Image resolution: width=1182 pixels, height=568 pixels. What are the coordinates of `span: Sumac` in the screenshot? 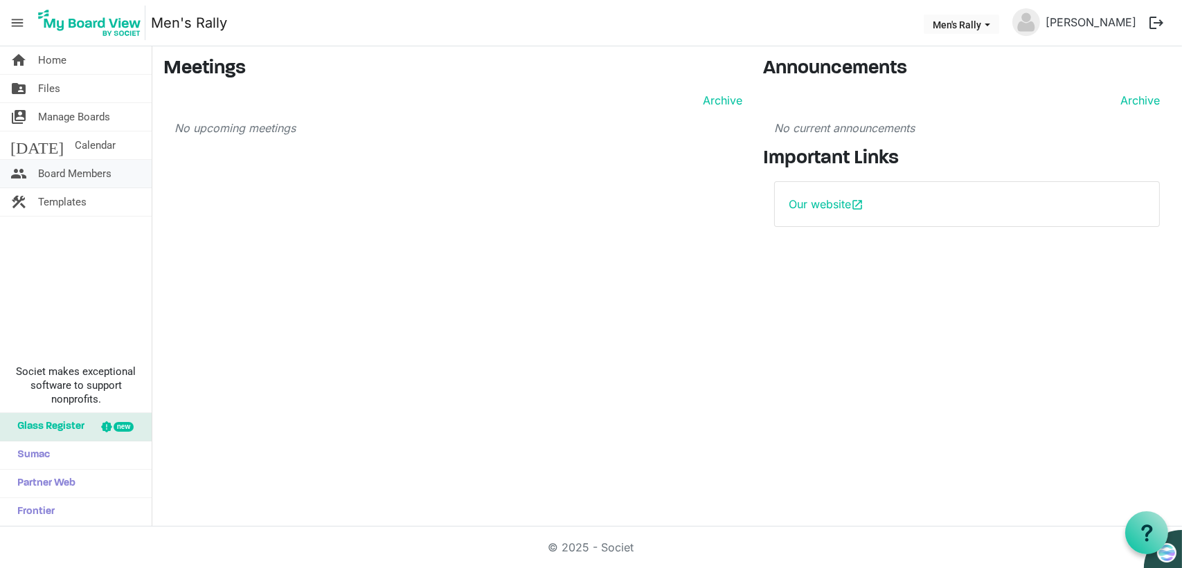 It's located at (30, 456).